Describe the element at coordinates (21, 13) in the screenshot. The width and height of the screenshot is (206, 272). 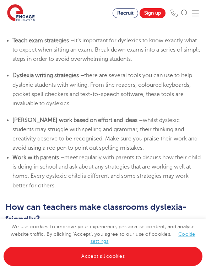
I see `img: Engage Education` at that location.